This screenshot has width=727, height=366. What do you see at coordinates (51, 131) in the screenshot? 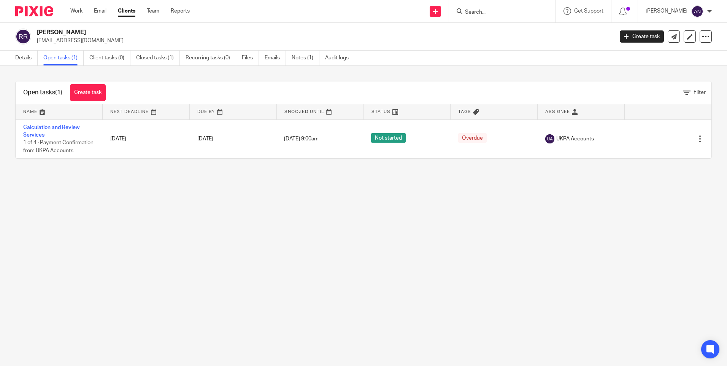
I see `a: Calculation and Review Services` at bounding box center [51, 131].